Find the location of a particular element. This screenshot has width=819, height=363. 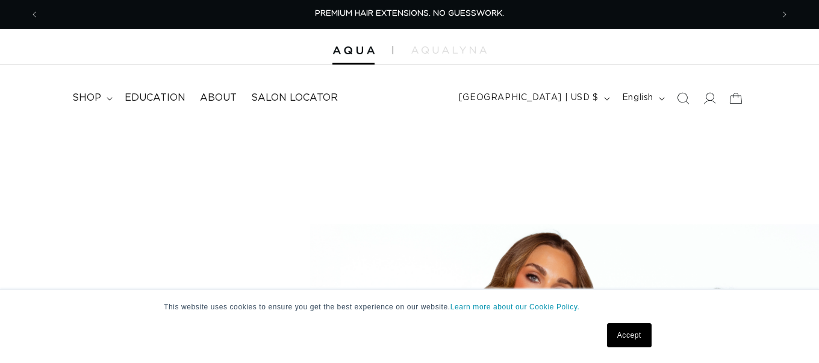

span: Salon Locator is located at coordinates (294, 98).